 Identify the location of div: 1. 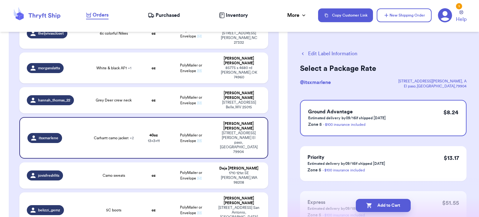
(459, 6).